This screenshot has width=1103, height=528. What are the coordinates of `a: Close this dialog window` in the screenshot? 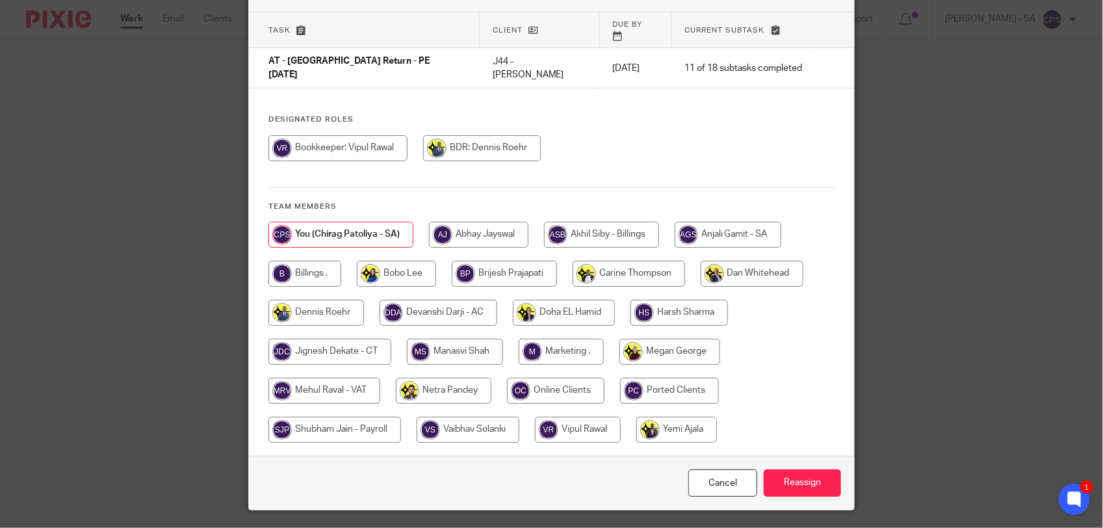 It's located at (723, 483).